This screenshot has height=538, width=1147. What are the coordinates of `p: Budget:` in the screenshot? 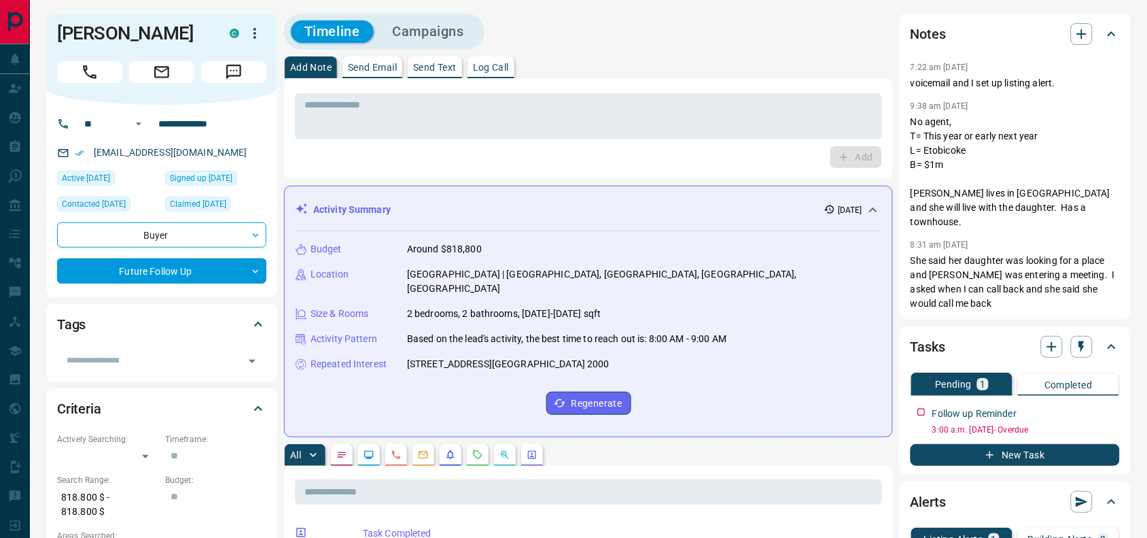 It's located at (215, 480).